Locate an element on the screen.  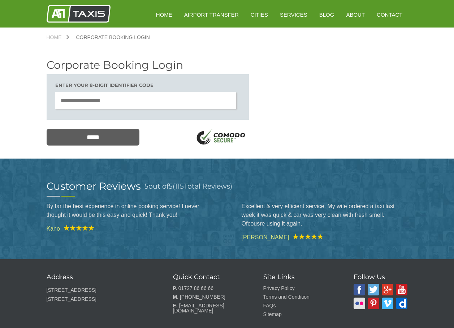
h3: Follow Us is located at coordinates (381, 277).